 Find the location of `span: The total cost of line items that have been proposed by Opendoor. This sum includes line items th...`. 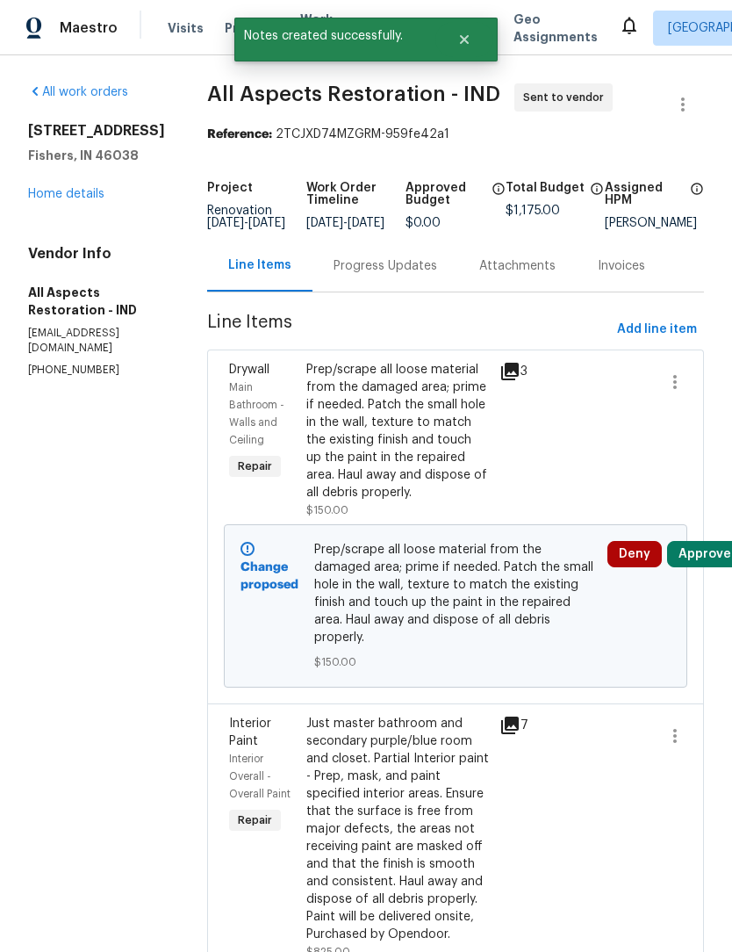

span: The total cost of line items that have been proposed by Opendoor. This sum includes line items th... is located at coordinates (597, 193).